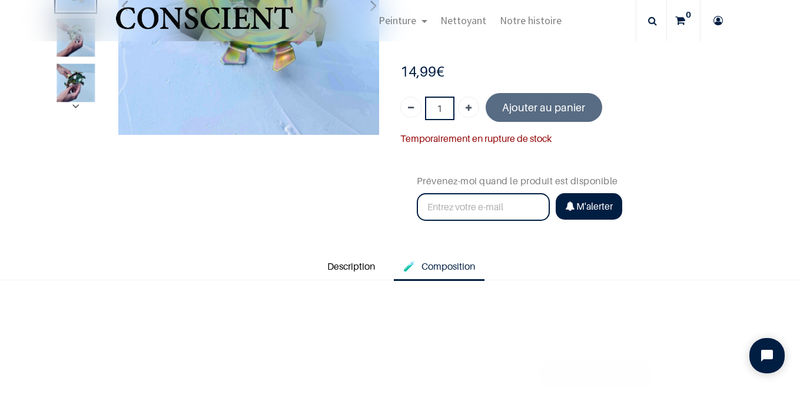 Image resolution: width=800 pixels, height=404 pixels. Describe the element at coordinates (411, 107) in the screenshot. I see `a: Supprimer` at that location.